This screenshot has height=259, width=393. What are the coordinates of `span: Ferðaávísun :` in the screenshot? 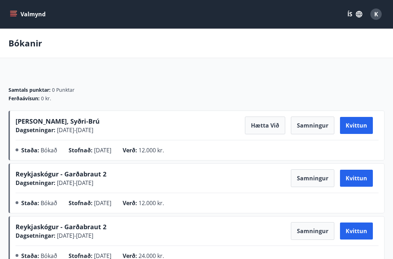 It's located at (24, 98).